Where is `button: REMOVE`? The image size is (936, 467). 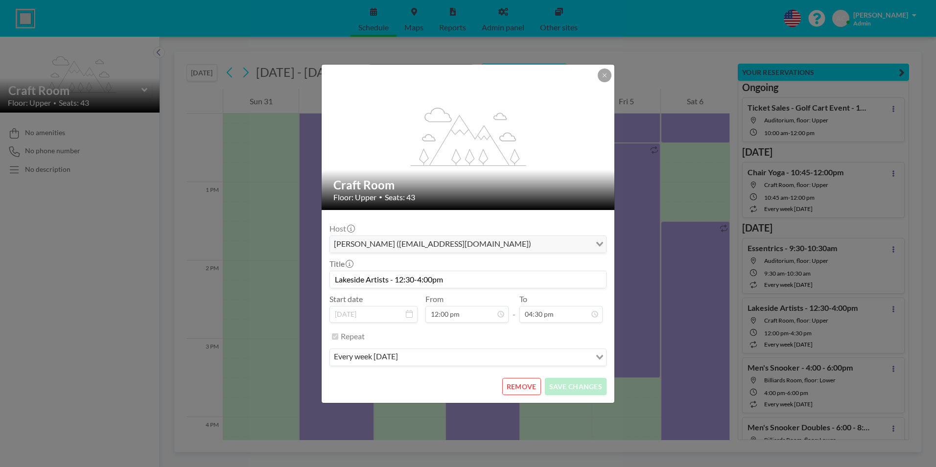 button: REMOVE is located at coordinates (521, 386).